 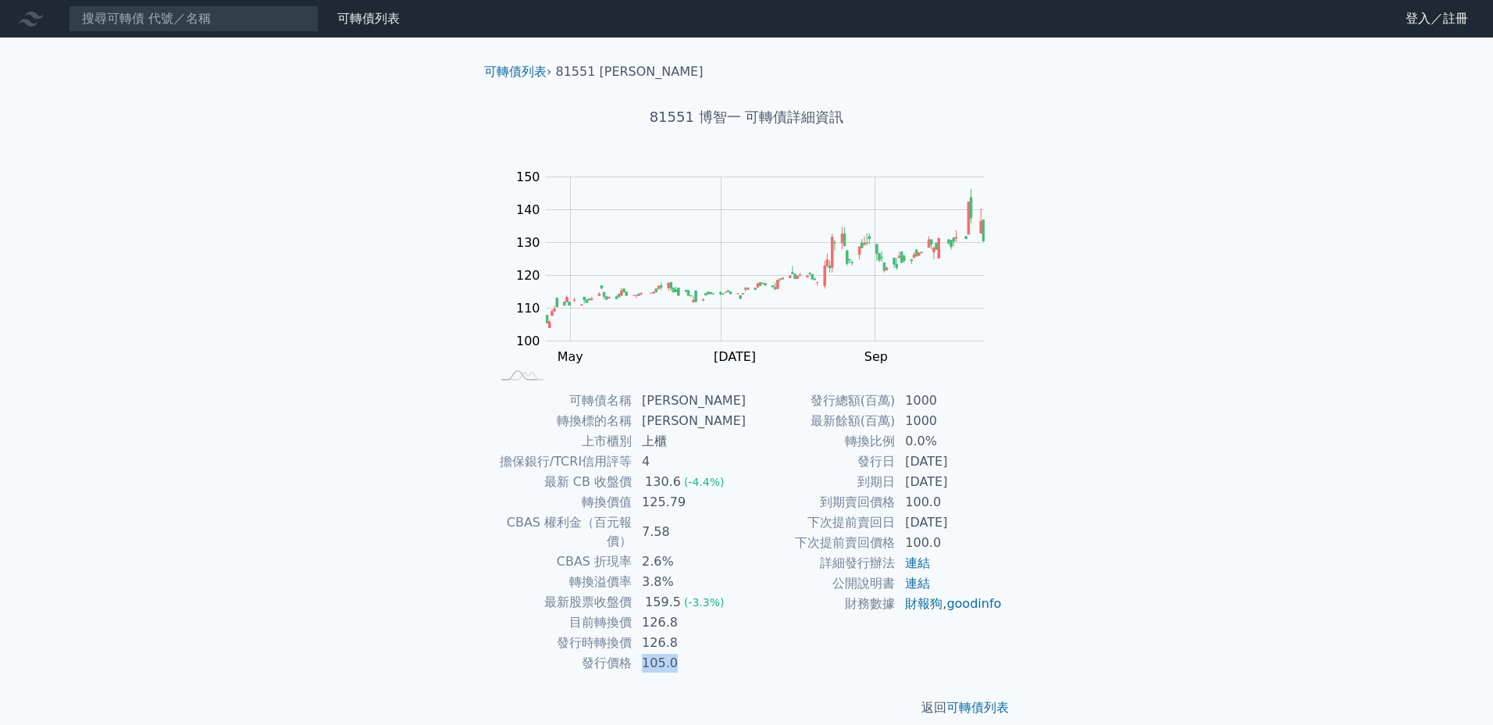 What do you see at coordinates (528, 209) in the screenshot?
I see `tspan: 140` at bounding box center [528, 209].